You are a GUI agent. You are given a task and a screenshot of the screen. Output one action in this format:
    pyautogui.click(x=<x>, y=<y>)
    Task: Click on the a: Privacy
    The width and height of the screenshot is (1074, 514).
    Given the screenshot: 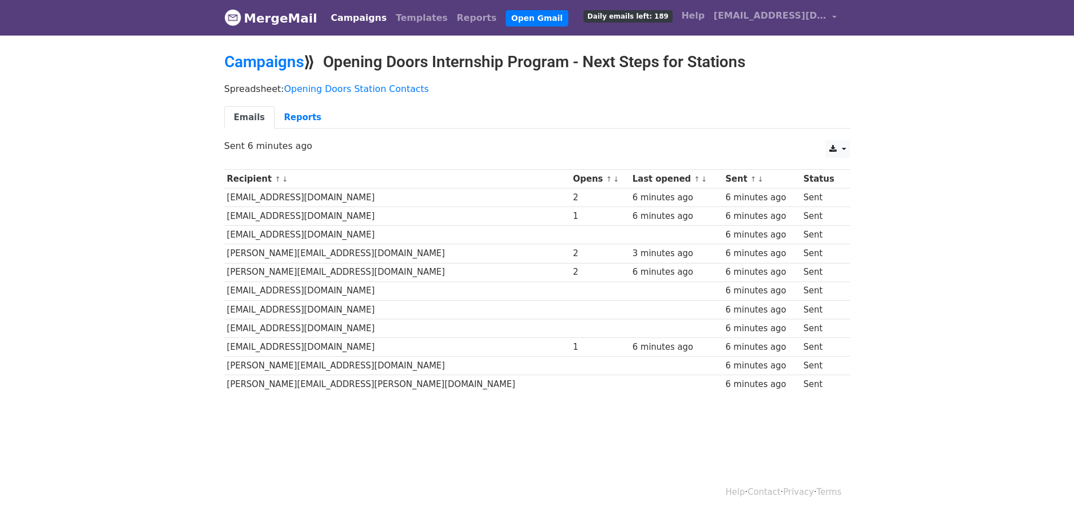 What is the action you would take?
    pyautogui.click(x=799, y=492)
    